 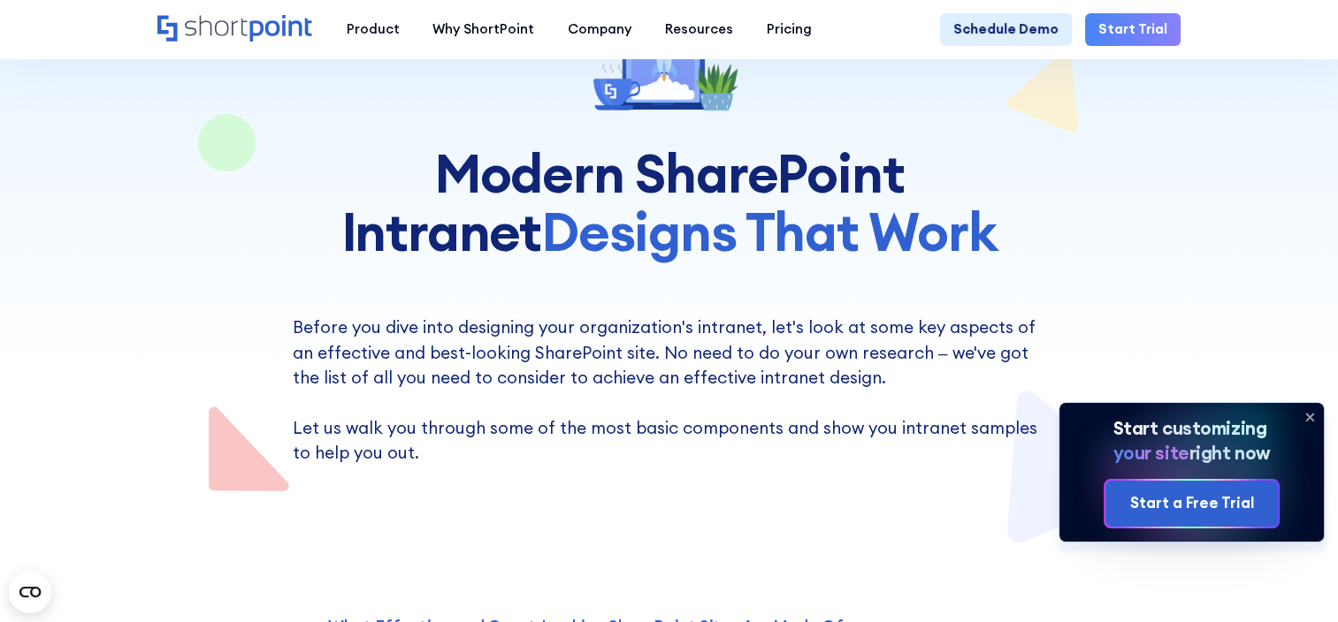 I want to click on a: Start Trial, so click(x=1133, y=30).